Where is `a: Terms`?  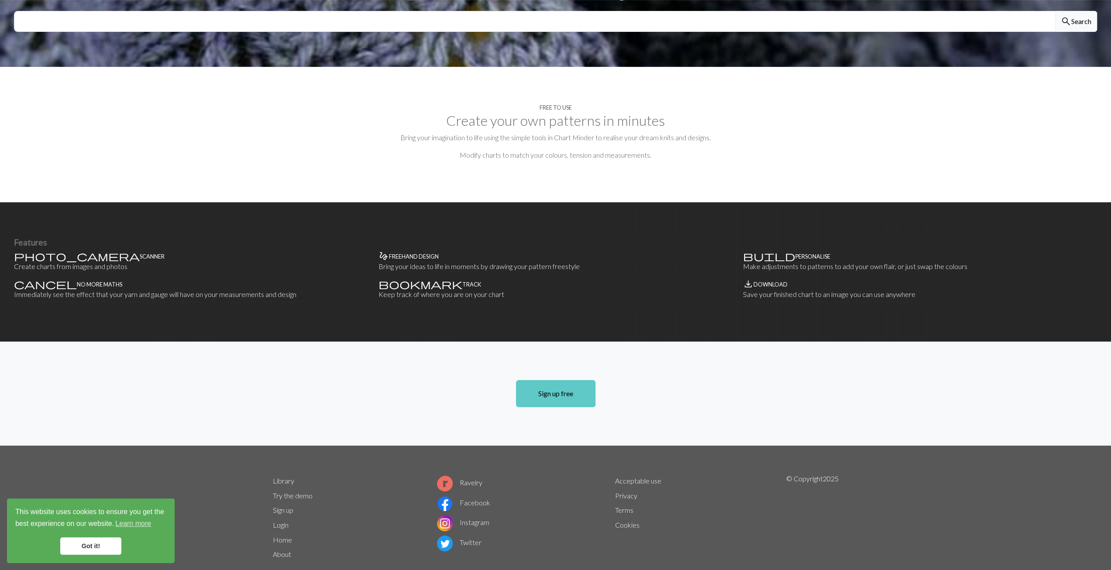
a: Terms is located at coordinates (624, 509).